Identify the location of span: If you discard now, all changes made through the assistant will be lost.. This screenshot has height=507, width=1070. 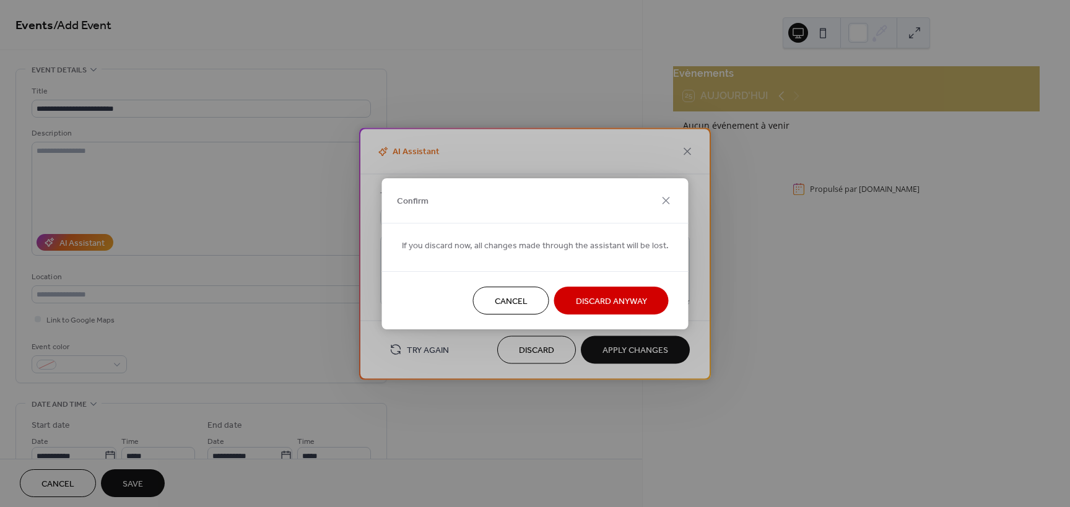
(535, 245).